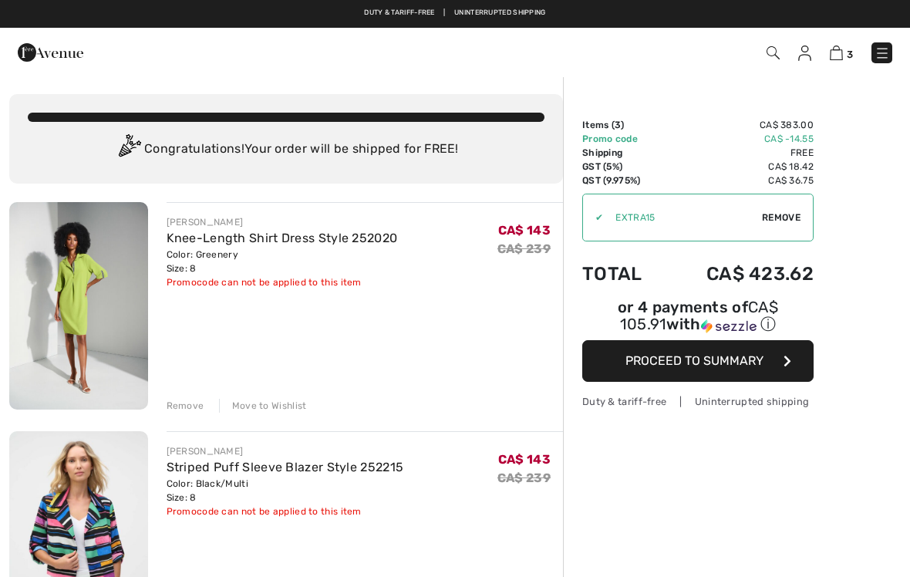 The width and height of the screenshot is (910, 577). I want to click on a: 1ère Avenue, so click(50, 51).